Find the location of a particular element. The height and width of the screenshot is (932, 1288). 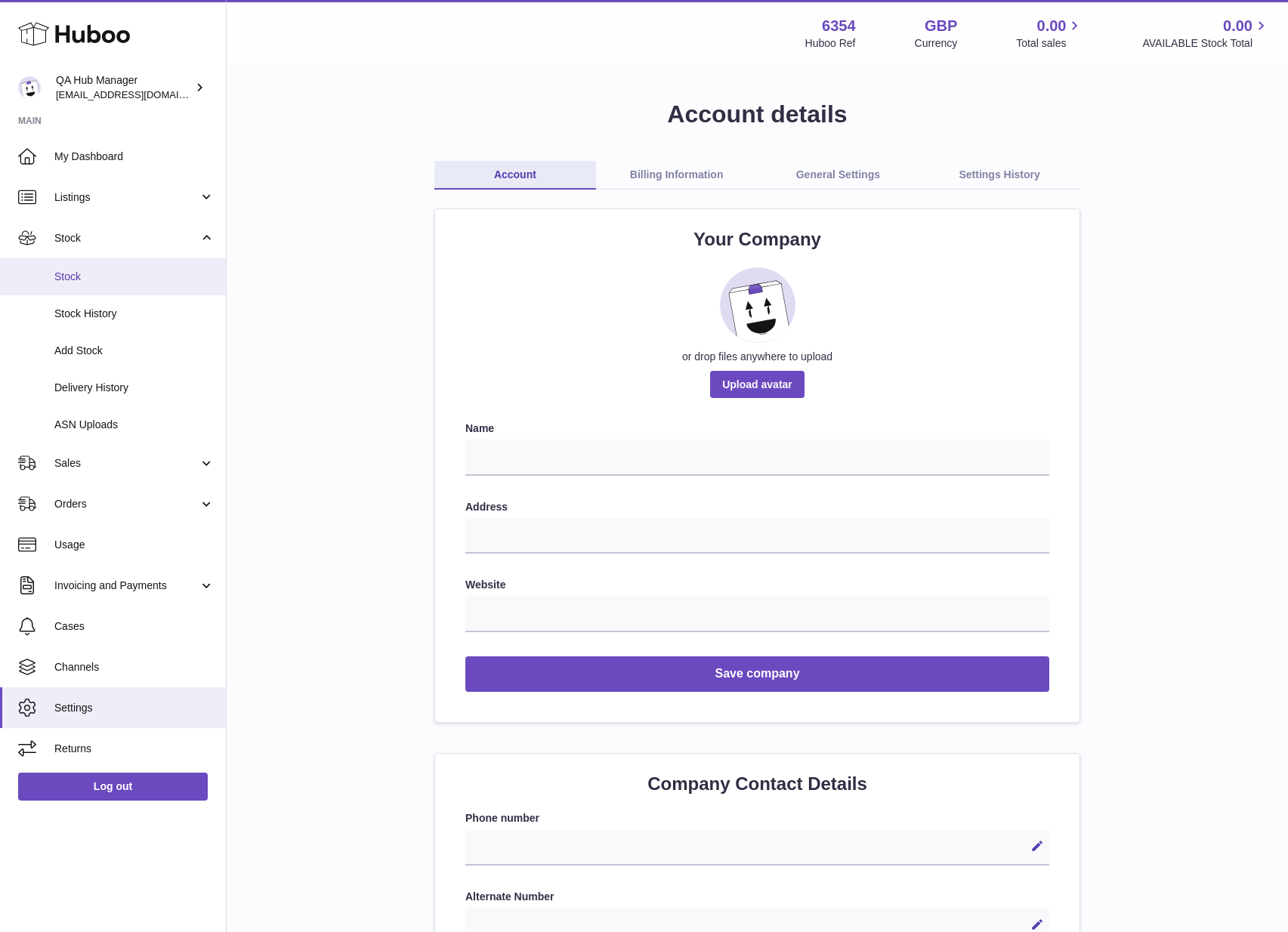

span: Channels is located at coordinates (135, 667).